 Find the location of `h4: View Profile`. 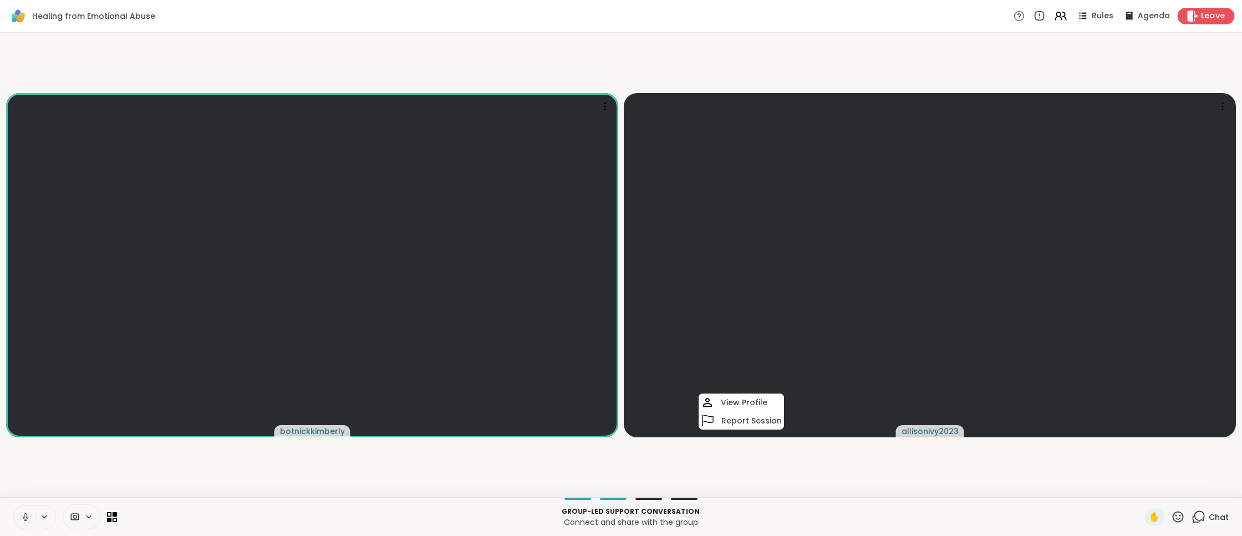

h4: View Profile is located at coordinates (744, 402).